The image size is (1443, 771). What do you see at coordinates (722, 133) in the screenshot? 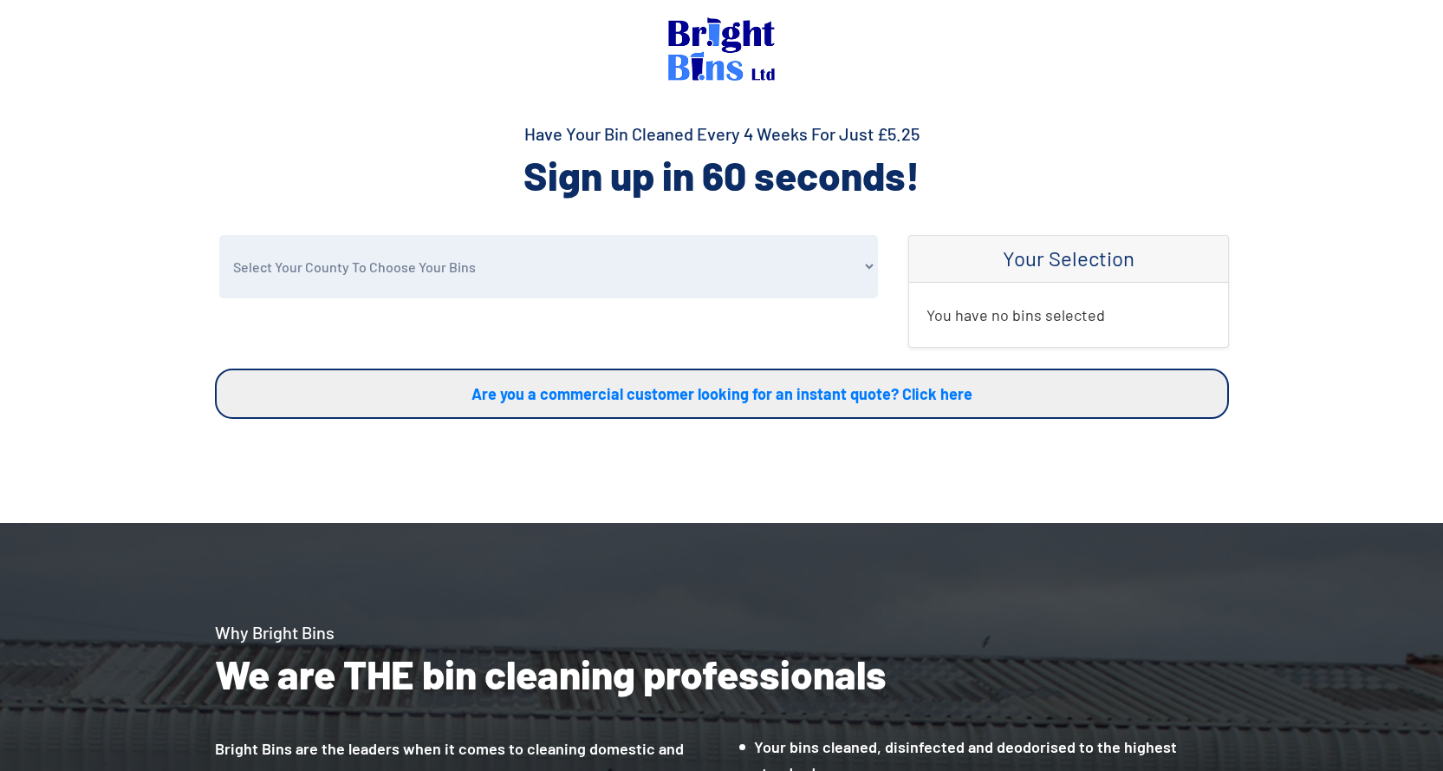
I see `h4: Have Your Bin Cleaned Every 4 Weeks For Just £5.25` at bounding box center [722, 133].